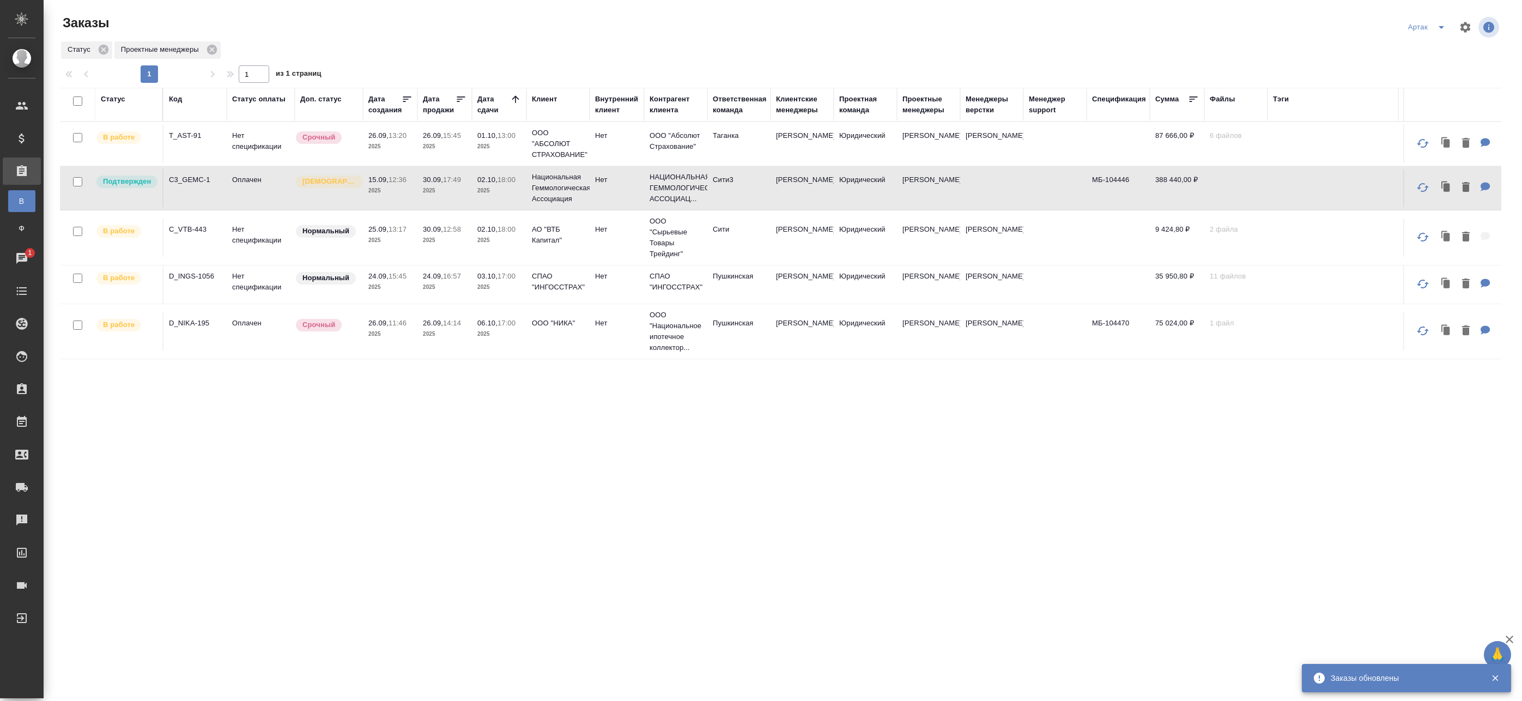 The height and width of the screenshot is (701, 1522). Describe the element at coordinates (22, 201) in the screenshot. I see `span: В` at that location.